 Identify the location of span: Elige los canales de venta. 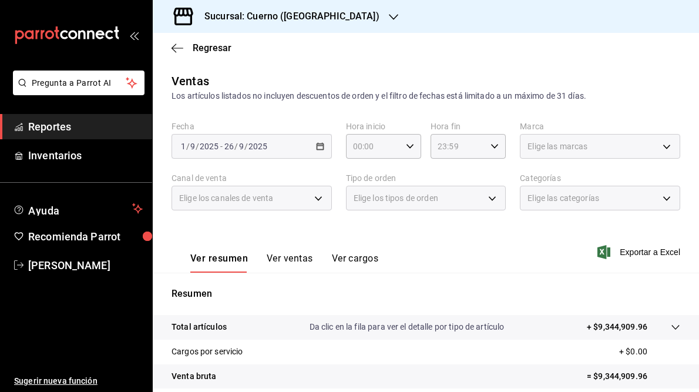
(226, 198).